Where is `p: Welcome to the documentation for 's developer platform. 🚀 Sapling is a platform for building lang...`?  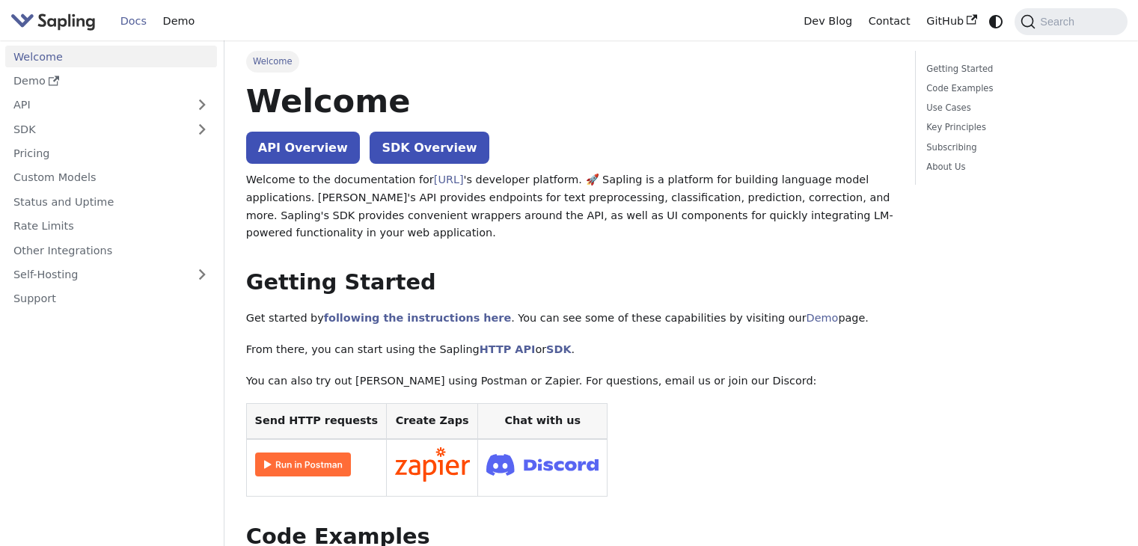
p: Welcome to the documentation for 's developer platform. 🚀 Sapling is a platform for building lang... is located at coordinates (570, 207).